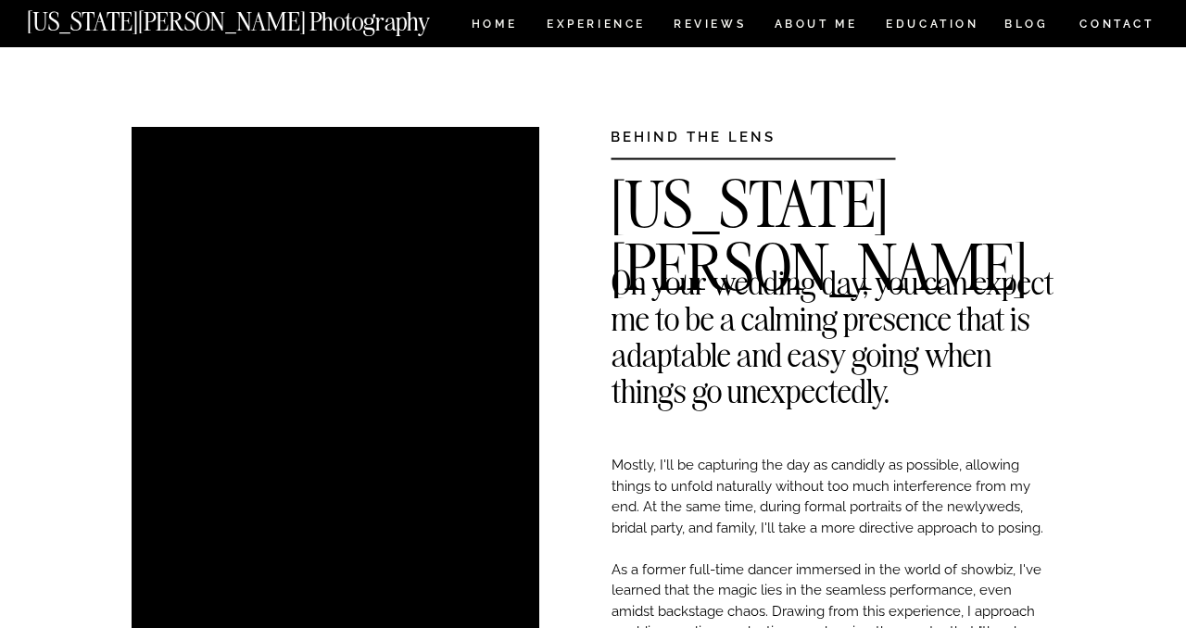 This screenshot has height=628, width=1186. I want to click on nav: Experience, so click(595, 26).